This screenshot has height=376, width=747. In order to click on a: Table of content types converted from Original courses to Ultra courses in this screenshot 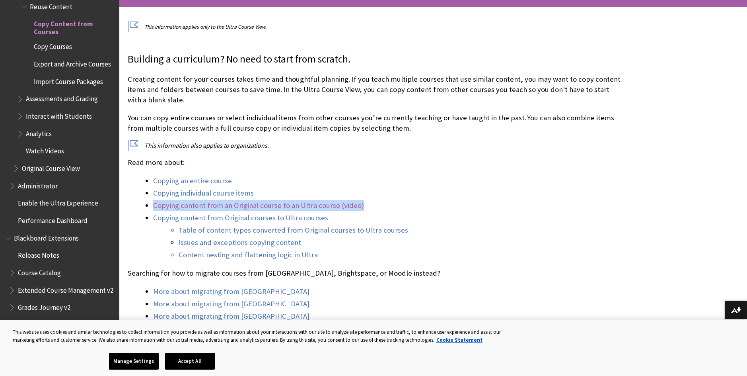, I will do `click(293, 230)`.